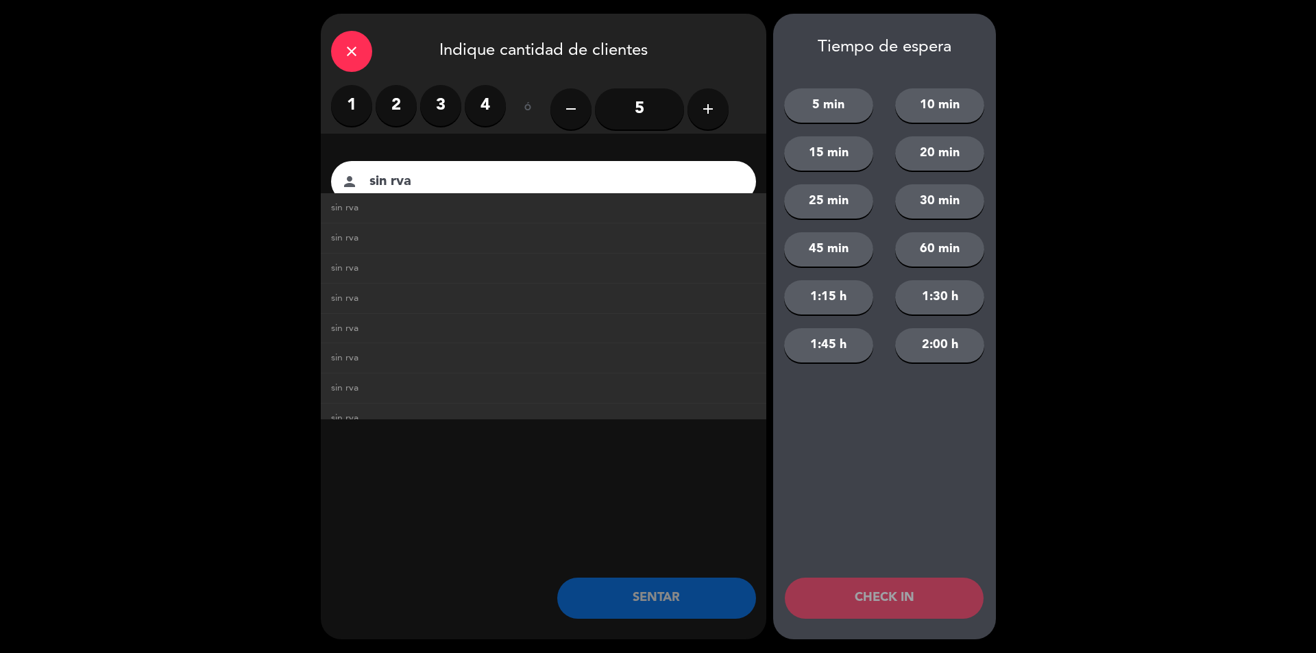 The width and height of the screenshot is (1316, 653). What do you see at coordinates (829, 154) in the screenshot?
I see `button: 15 min` at bounding box center [829, 154].